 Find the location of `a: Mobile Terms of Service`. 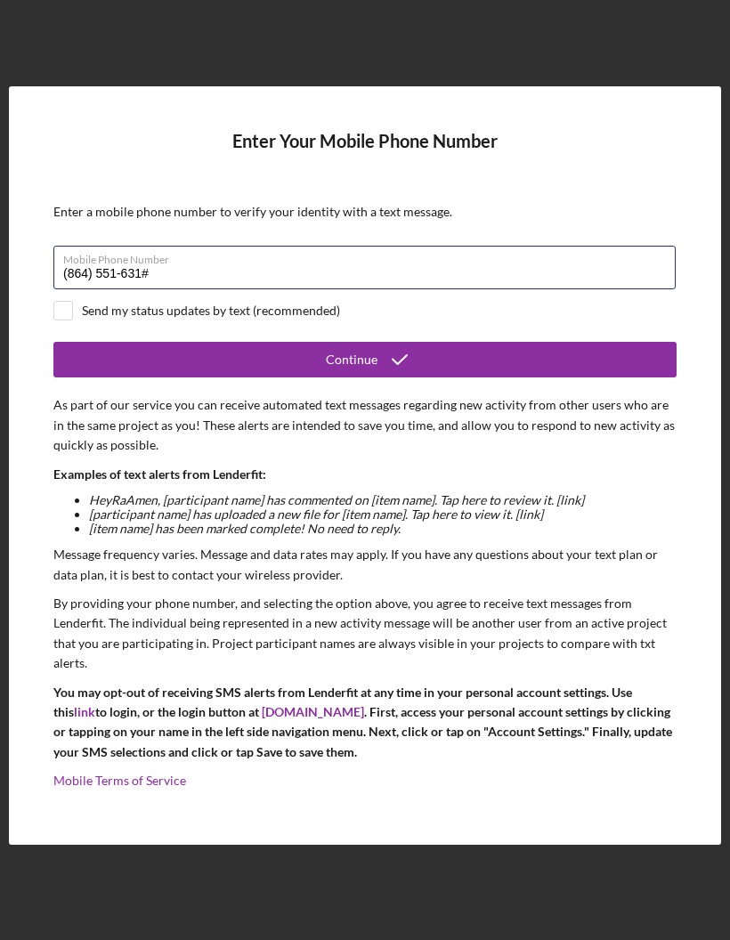

a: Mobile Terms of Service is located at coordinates (119, 780).